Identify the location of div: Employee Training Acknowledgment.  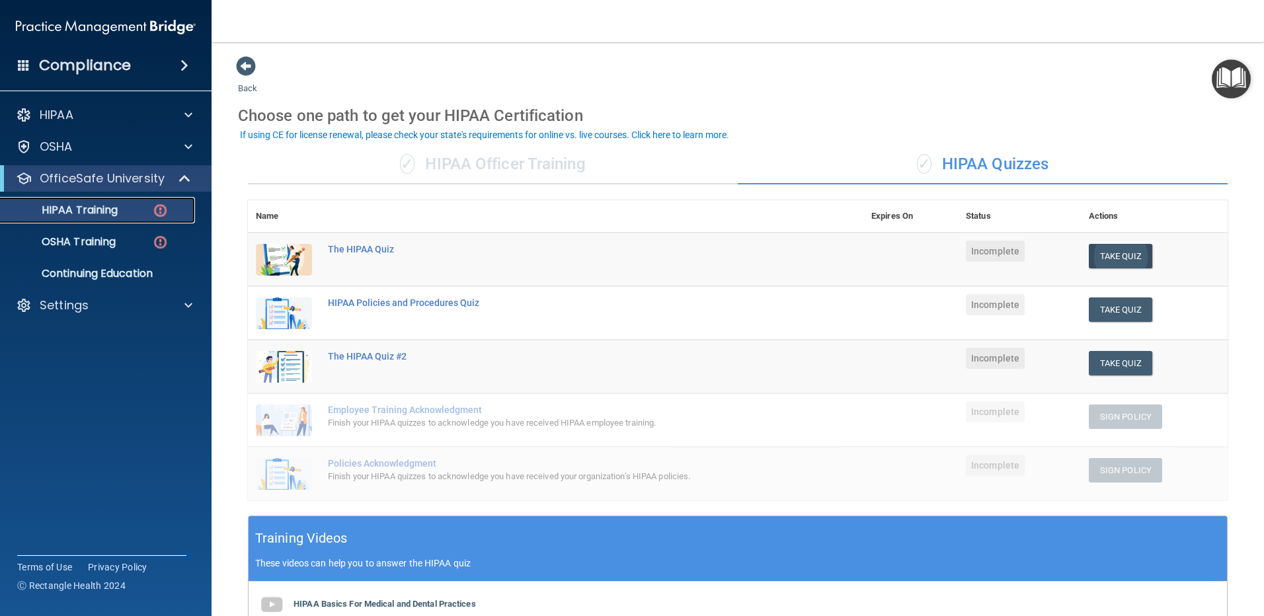
(562, 410).